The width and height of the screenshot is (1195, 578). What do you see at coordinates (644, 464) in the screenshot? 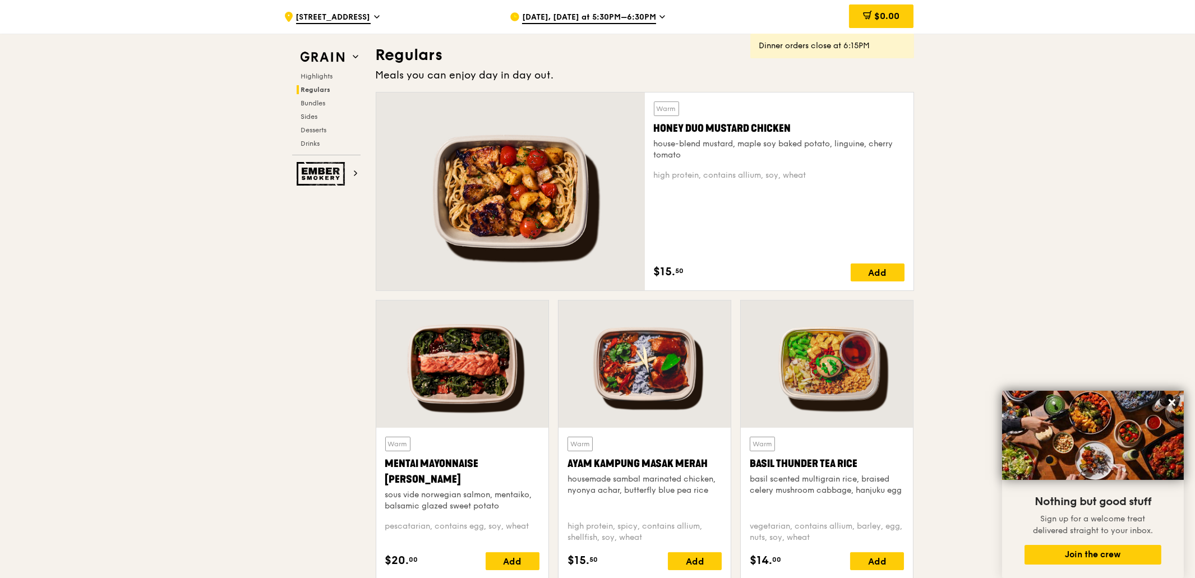
I see `div: Ayam Kampung Masak Merah` at bounding box center [644, 464].